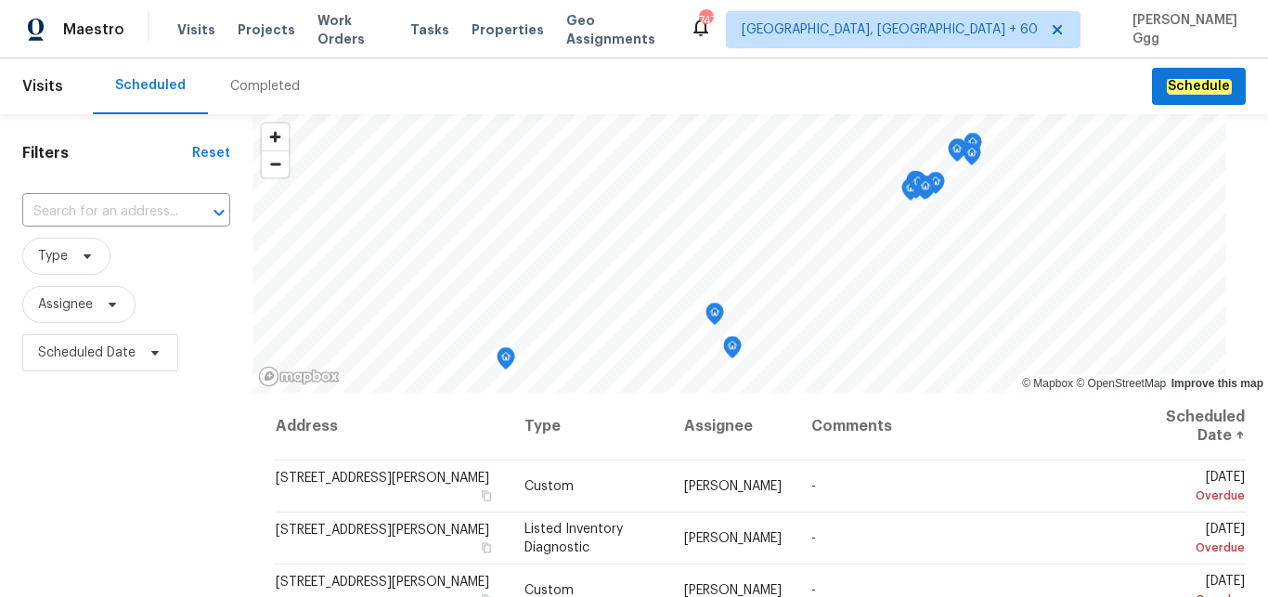  What do you see at coordinates (266, 30) in the screenshot?
I see `span: Projects` at bounding box center [266, 30].